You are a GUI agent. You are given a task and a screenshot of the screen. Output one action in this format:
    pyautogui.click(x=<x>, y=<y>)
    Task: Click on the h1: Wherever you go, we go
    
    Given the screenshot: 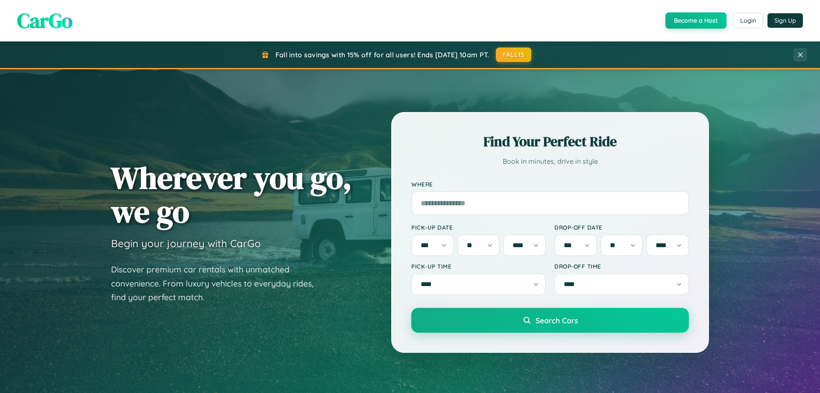 What is the action you would take?
    pyautogui.click(x=232, y=194)
    